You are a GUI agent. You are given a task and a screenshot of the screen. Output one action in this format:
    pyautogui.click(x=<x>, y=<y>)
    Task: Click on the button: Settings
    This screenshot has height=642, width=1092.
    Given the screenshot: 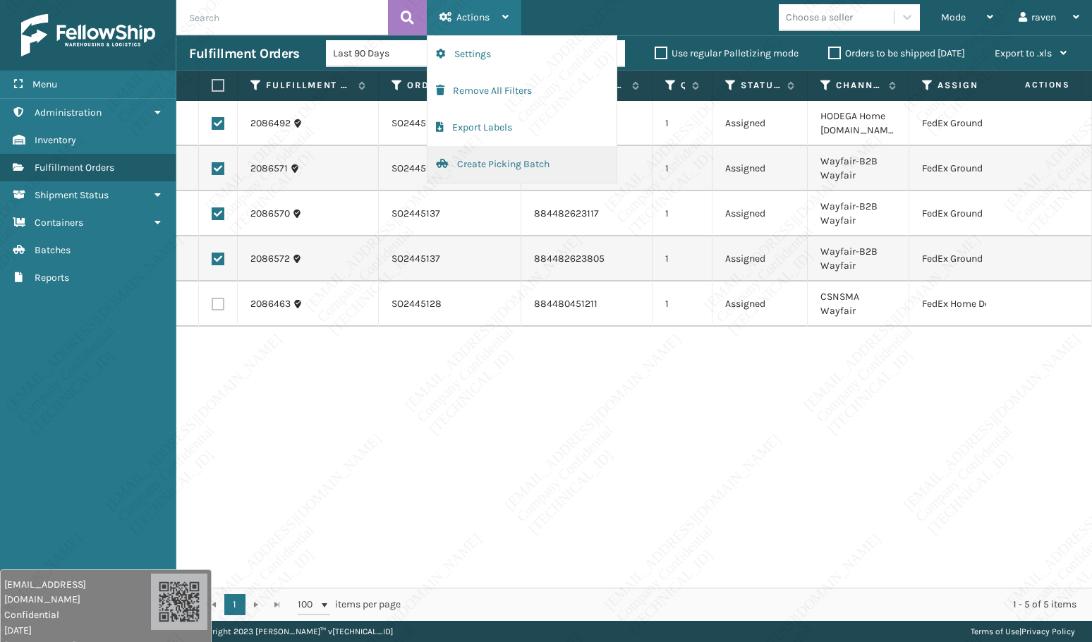 What is the action you would take?
    pyautogui.click(x=522, y=54)
    